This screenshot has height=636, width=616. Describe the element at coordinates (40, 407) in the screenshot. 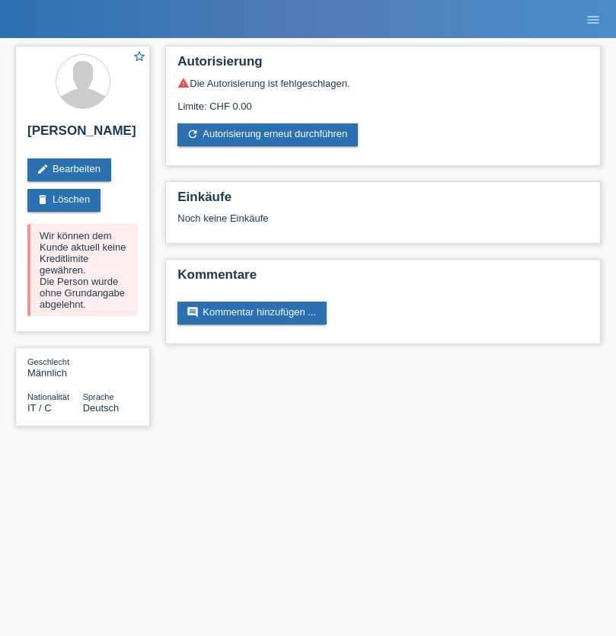

I see `span: Italien / C / 26.06.2001` at that location.